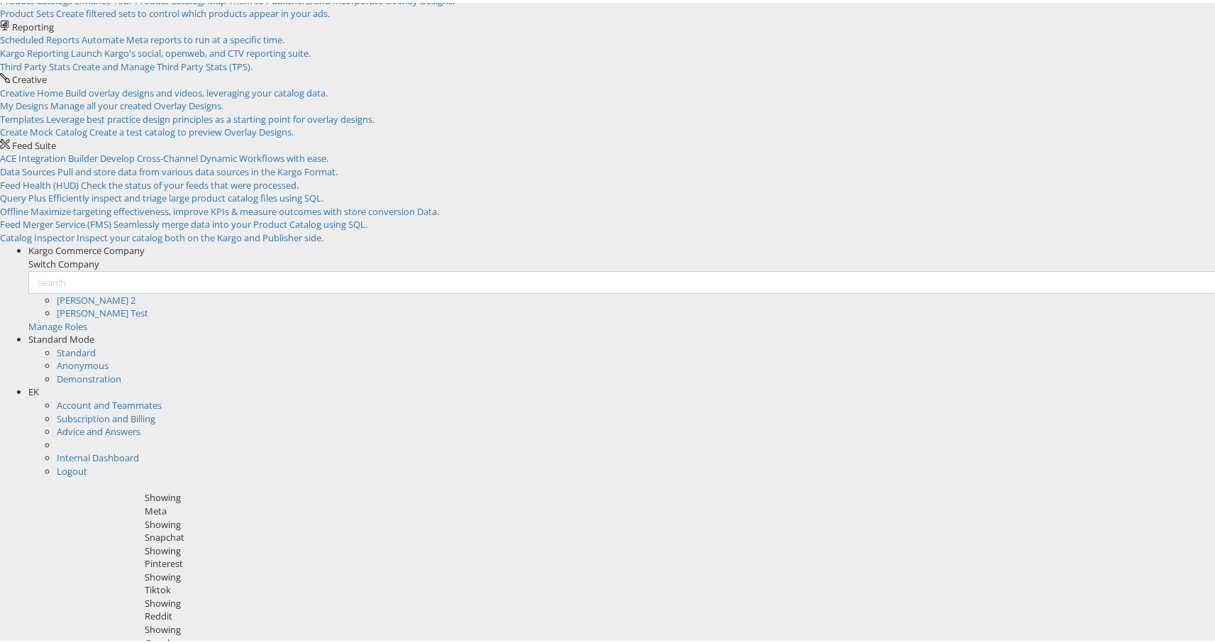  What do you see at coordinates (200, 235) in the screenshot?
I see `span: Inspect your catalog both on the Kargo and Publisher side.` at bounding box center [200, 235].